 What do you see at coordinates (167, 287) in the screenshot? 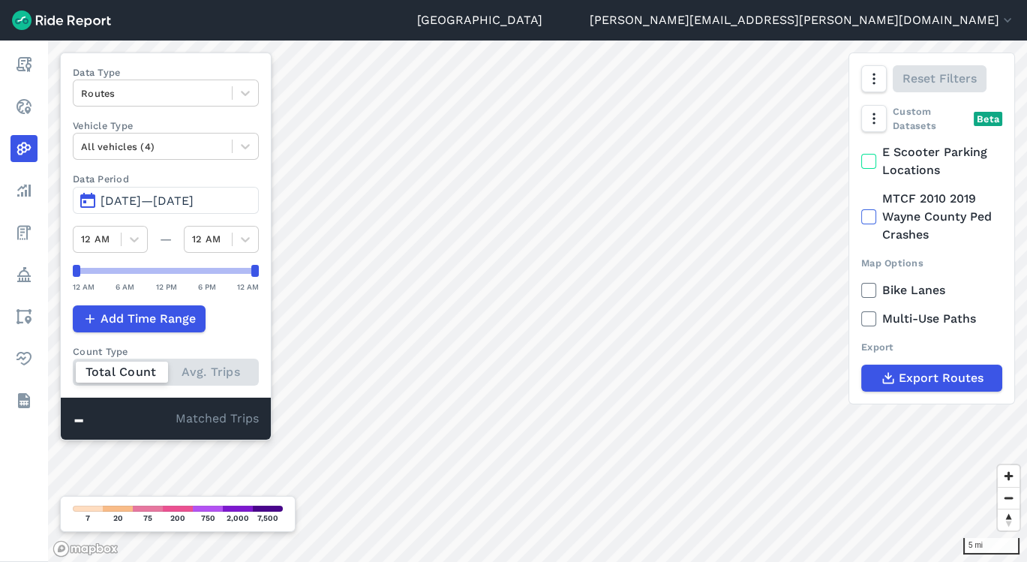
I see `div: 12 PM` at bounding box center [167, 287].